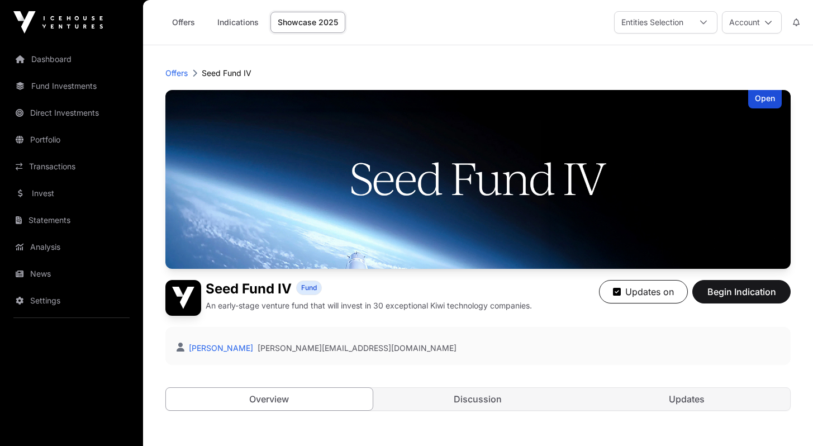 The width and height of the screenshot is (813, 446). Describe the element at coordinates (652, 22) in the screenshot. I see `div: Entities Selection` at that location.